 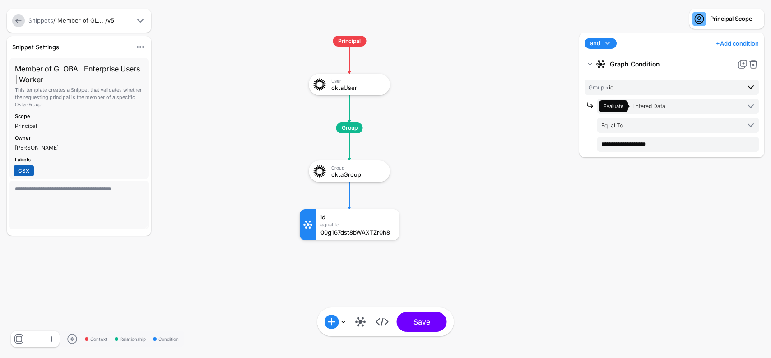 I want to click on span: CSX, so click(x=23, y=170).